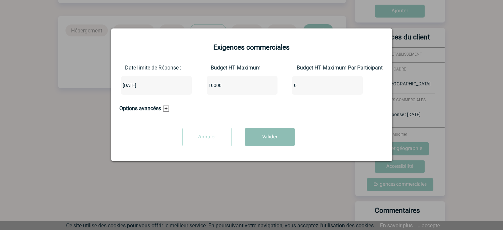  I want to click on h3: Options avancées, so click(144, 108).